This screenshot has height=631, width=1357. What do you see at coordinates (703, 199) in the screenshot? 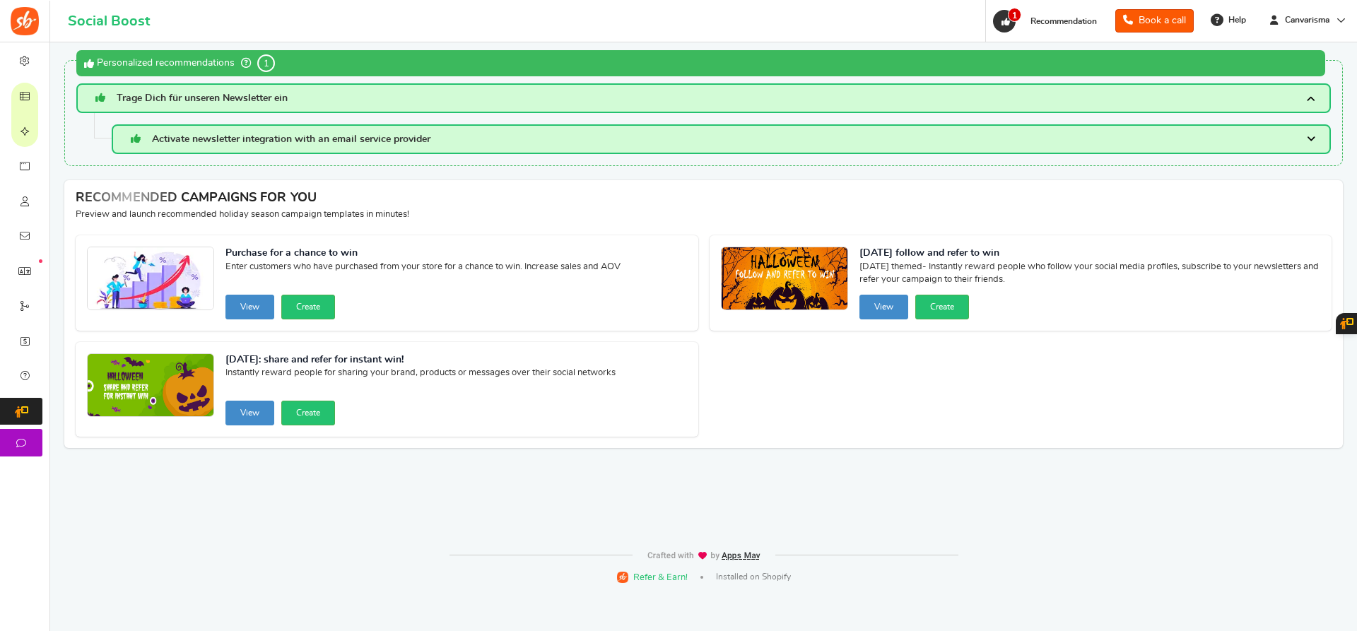
I see `h4: RECOMMENDED CAMPAIGNS FOR YOU` at bounding box center [703, 199].